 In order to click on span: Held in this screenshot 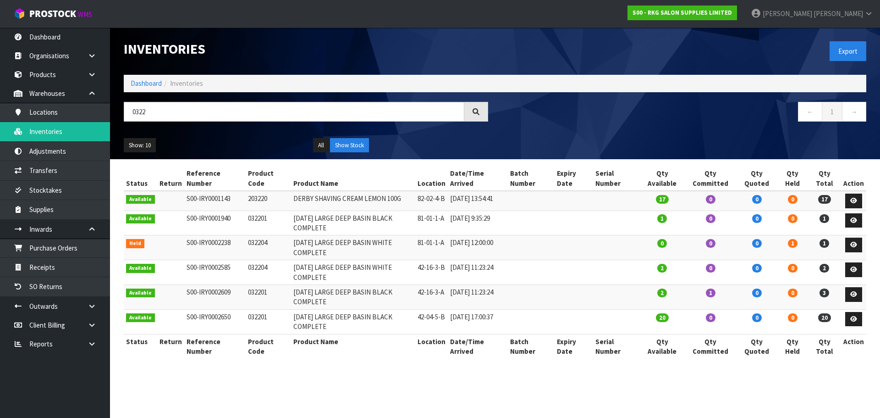, I will do `click(135, 243)`.